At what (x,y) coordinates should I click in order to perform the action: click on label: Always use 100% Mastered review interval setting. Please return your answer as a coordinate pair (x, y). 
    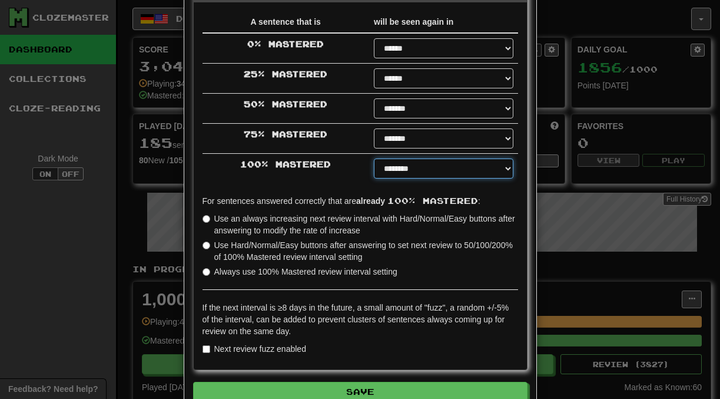
    Looking at the image, I should click on (300, 272).